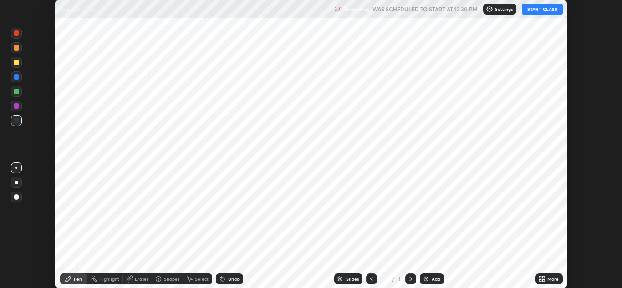 The width and height of the screenshot is (622, 288). I want to click on div: Shapes, so click(172, 279).